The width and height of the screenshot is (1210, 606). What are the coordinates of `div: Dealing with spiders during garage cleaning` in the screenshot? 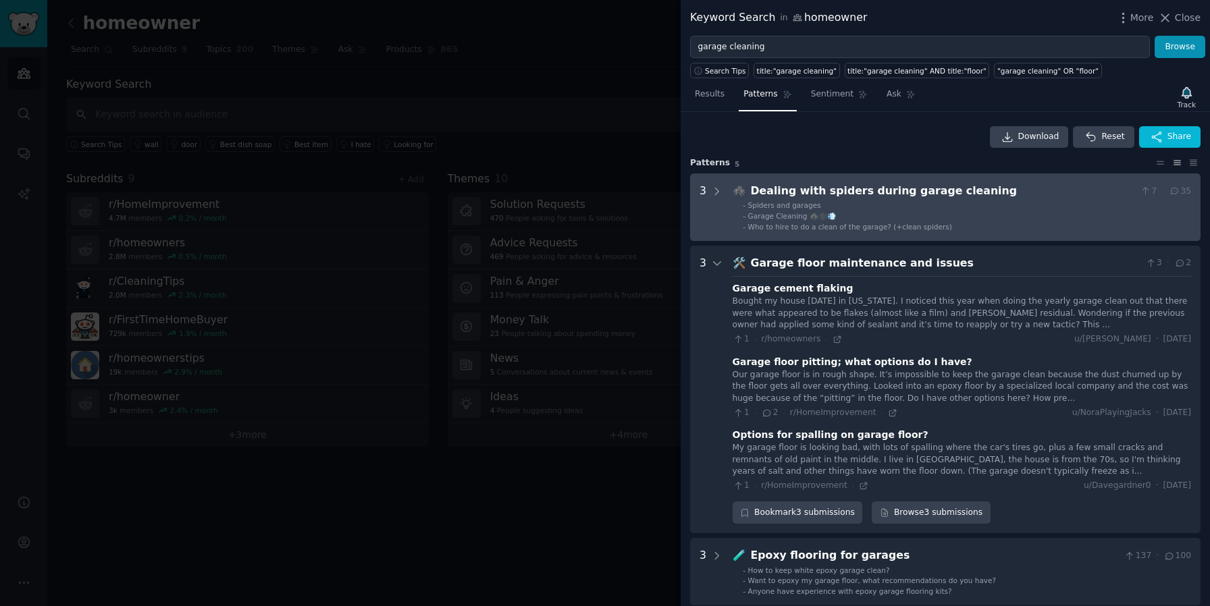 It's located at (943, 191).